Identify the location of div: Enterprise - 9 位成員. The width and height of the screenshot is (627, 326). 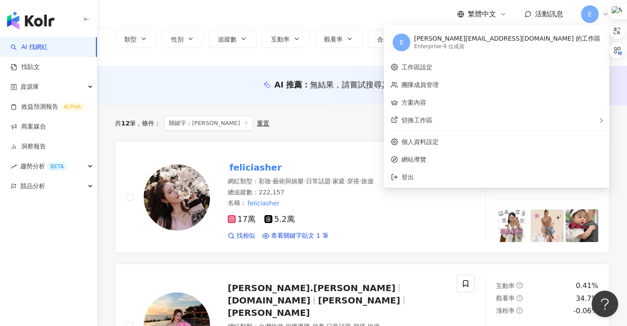
(507, 46).